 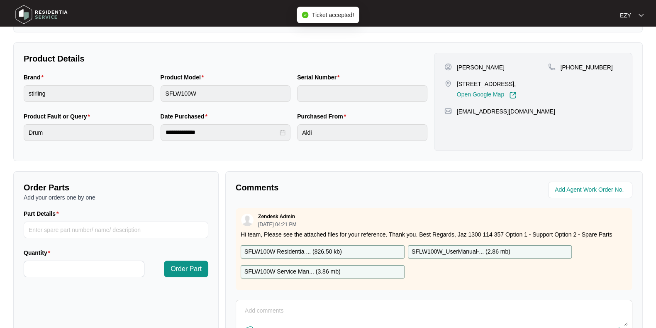 What do you see at coordinates (39, 252) in the screenshot?
I see `label: Quantity` at bounding box center [39, 252].